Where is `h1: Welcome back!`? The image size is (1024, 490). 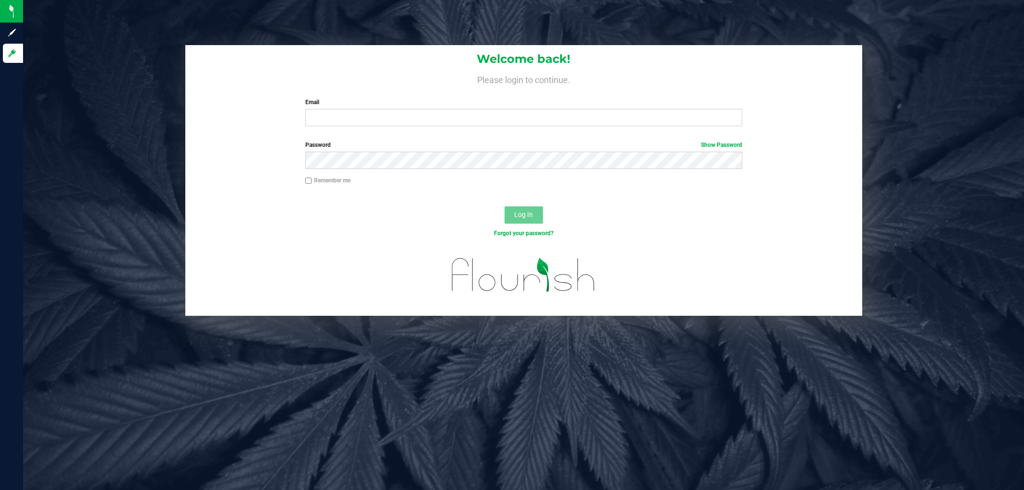 h1: Welcome back! is located at coordinates (524, 59).